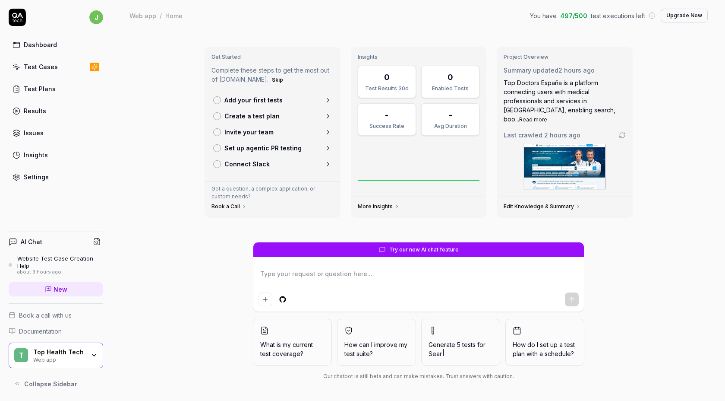 The height and width of the screenshot is (401, 725). What do you see at coordinates (387, 126) in the screenshot?
I see `div: Success Rate` at bounding box center [387, 126].